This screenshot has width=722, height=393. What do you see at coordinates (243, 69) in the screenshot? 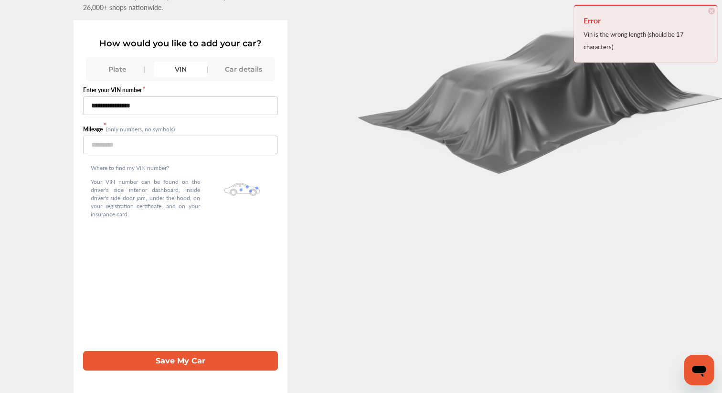
I see `div: Car details` at bounding box center [243, 69].